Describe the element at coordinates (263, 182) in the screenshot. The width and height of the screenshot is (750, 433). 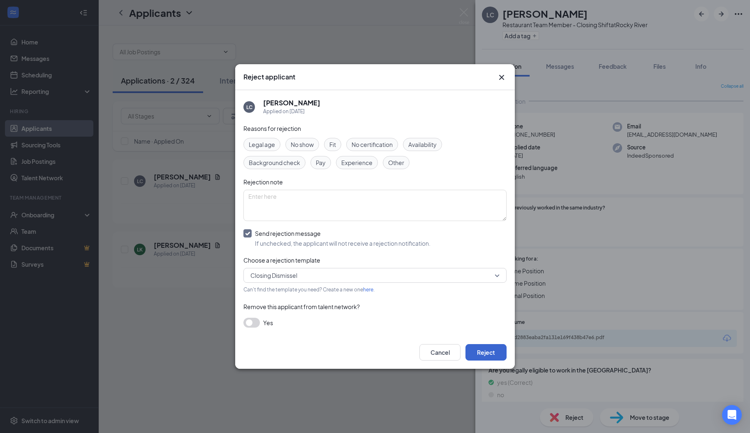
I see `span: Rejection note` at that location.